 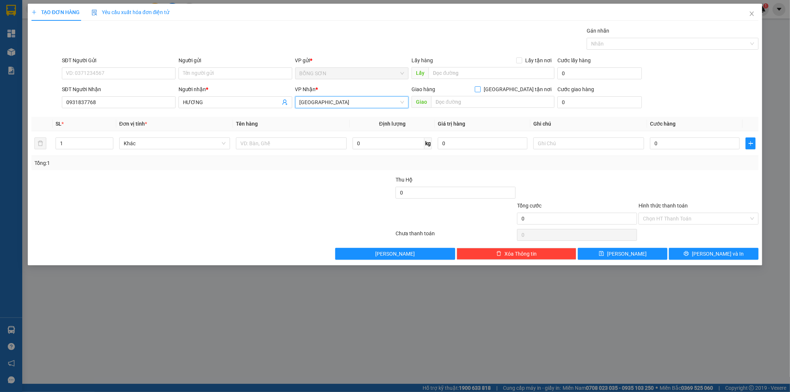 I want to click on span: user-add, so click(x=285, y=102).